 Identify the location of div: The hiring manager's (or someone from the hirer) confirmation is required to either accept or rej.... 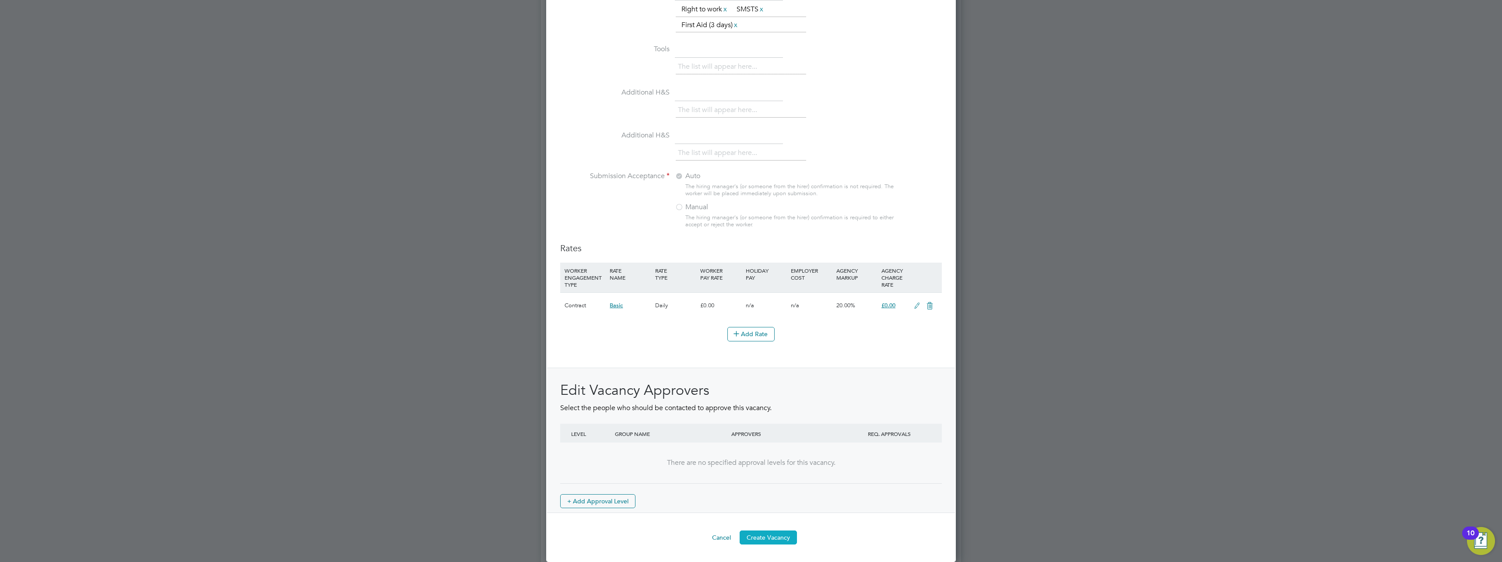
(792, 221).